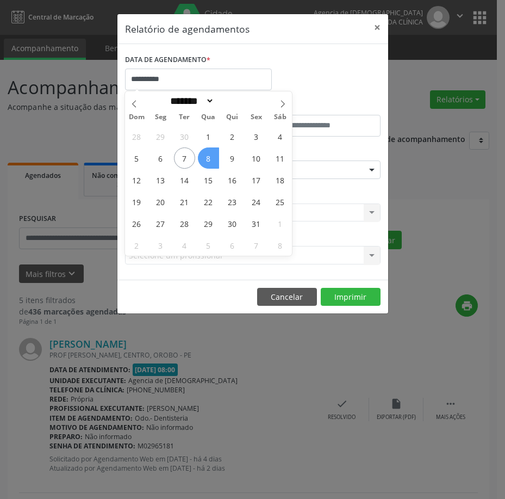 Image resolution: width=505 pixels, height=499 pixels. Describe the element at coordinates (184, 223) in the screenshot. I see `span: Outubro 28, 2025` at that location.